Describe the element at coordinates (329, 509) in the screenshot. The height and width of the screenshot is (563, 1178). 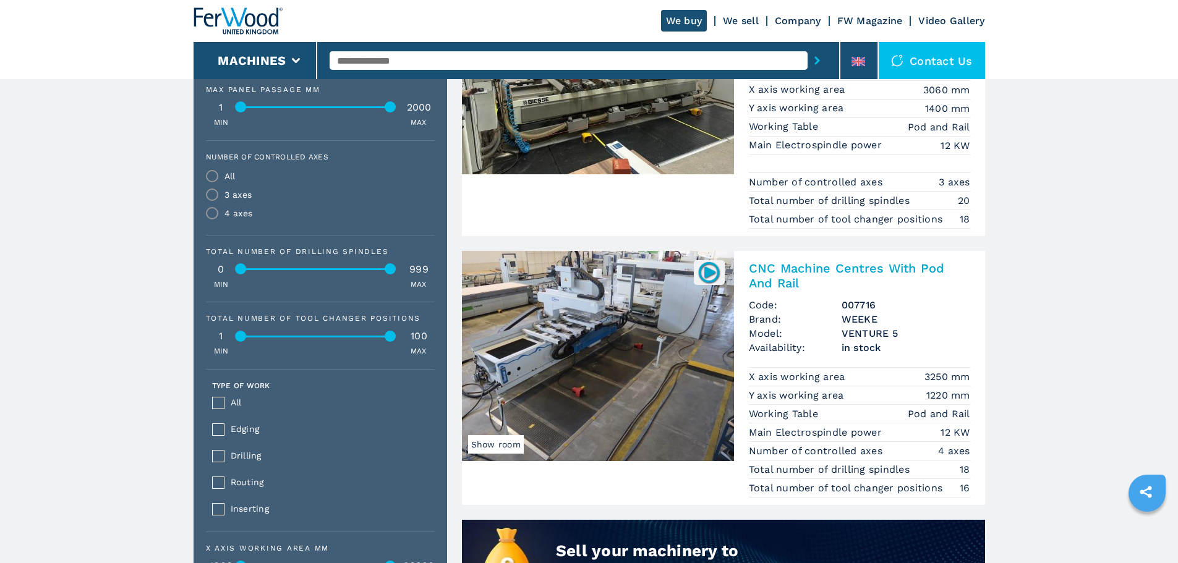
I see `span: Inserting` at that location.